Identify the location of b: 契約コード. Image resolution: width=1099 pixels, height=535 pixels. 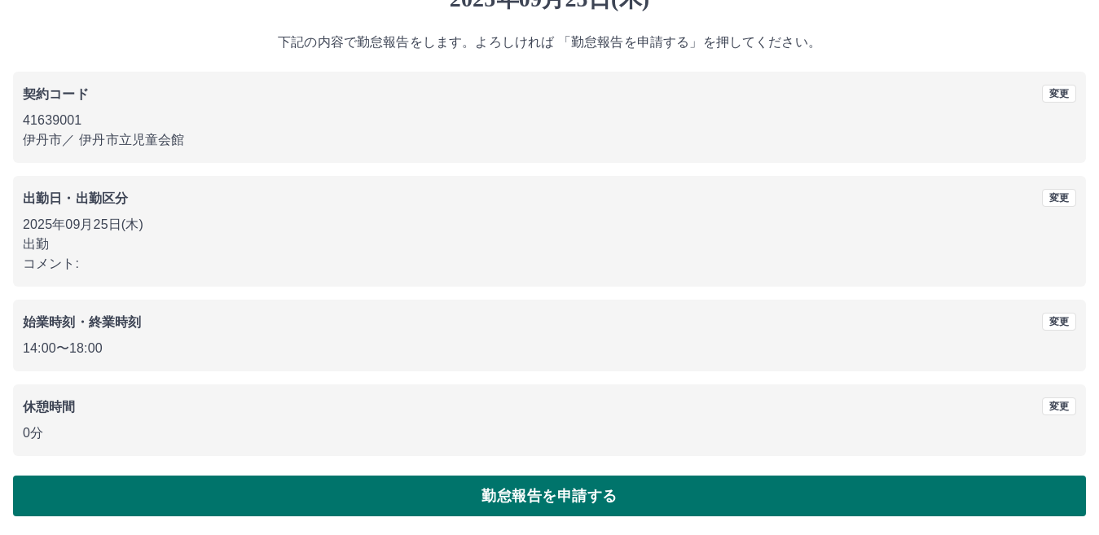
(55, 94).